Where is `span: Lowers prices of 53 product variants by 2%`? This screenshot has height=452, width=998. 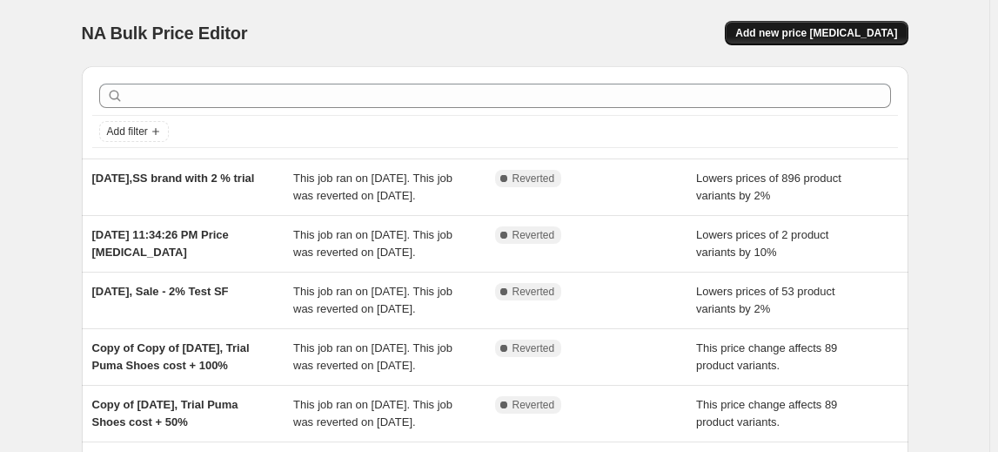 span: Lowers prices of 53 product variants by 2% is located at coordinates (766, 299).